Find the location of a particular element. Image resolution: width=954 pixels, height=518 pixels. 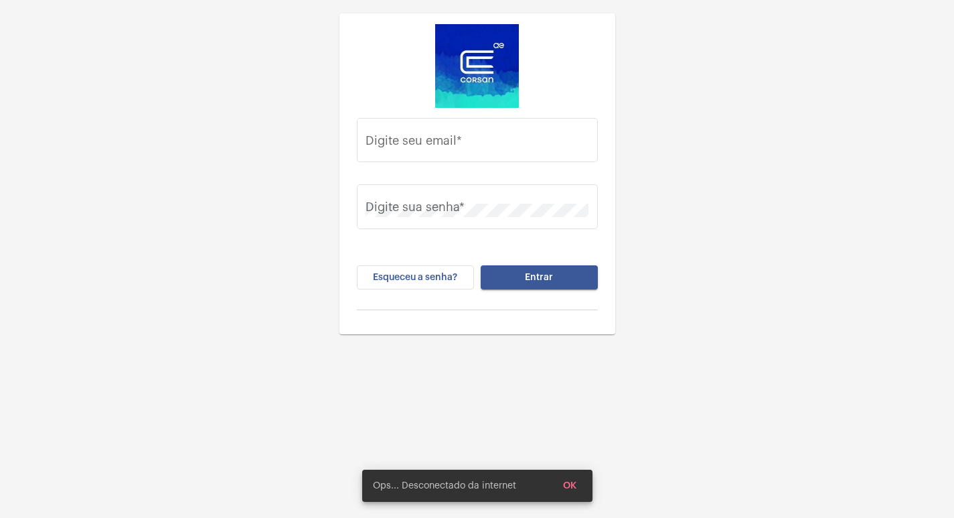

span: Ops... Desconectado da internet is located at coordinates (445, 486).